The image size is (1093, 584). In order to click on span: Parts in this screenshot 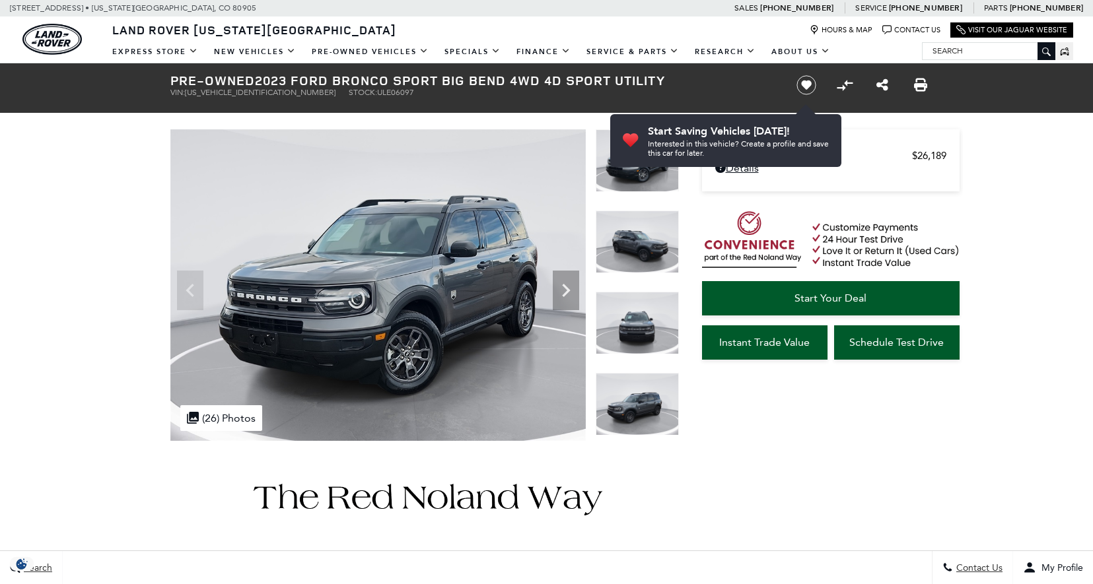, I will do `click(996, 8)`.